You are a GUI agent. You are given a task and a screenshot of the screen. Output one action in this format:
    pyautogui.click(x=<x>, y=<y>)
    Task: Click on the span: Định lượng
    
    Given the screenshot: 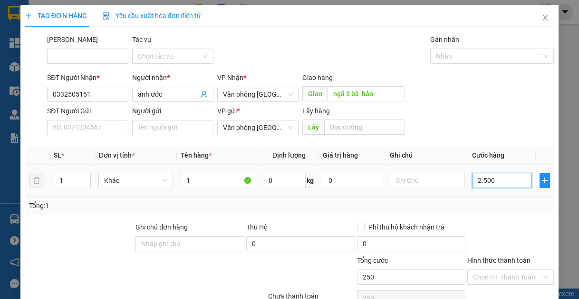 What is the action you would take?
    pyautogui.click(x=289, y=155)
    